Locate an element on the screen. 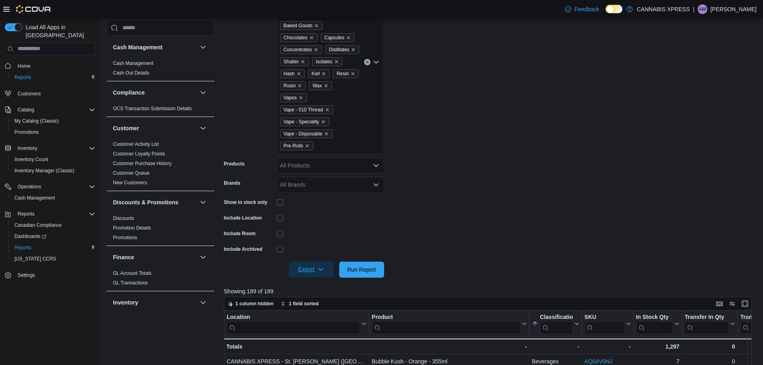 The width and height of the screenshot is (763, 365). span: Inventory is located at coordinates (55, 148).